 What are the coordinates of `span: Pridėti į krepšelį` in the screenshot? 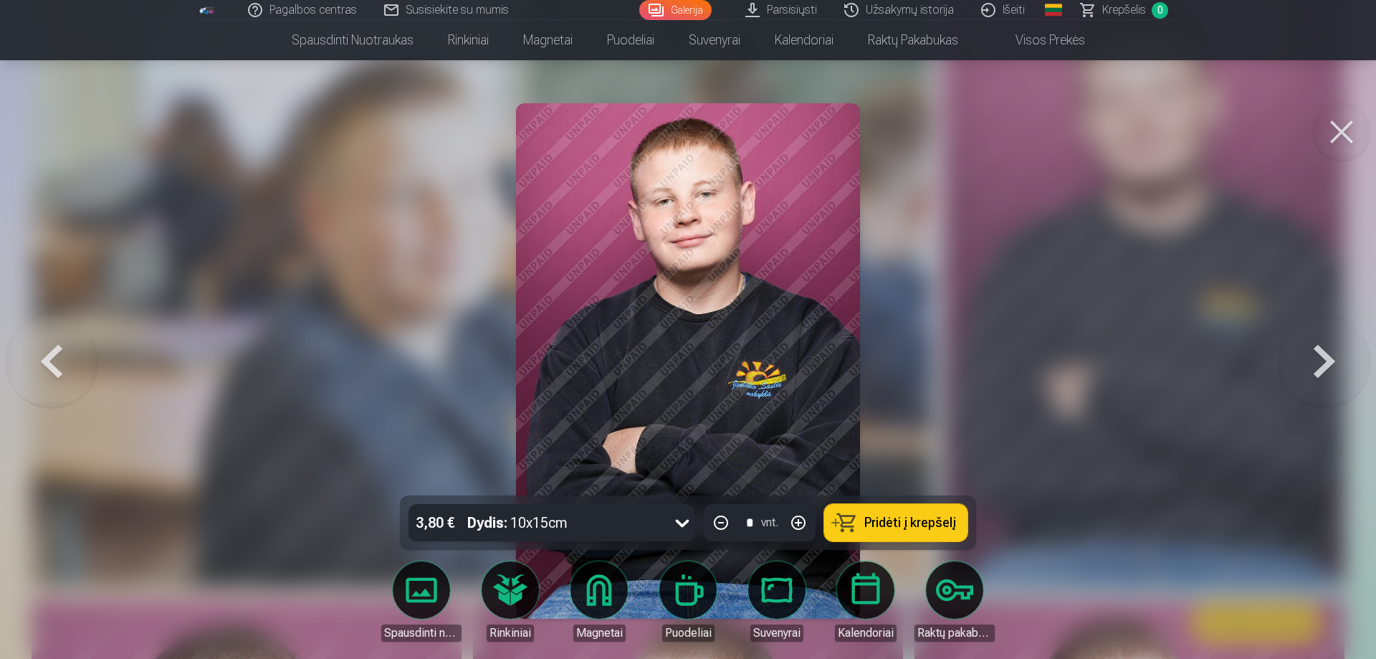 It's located at (910, 523).